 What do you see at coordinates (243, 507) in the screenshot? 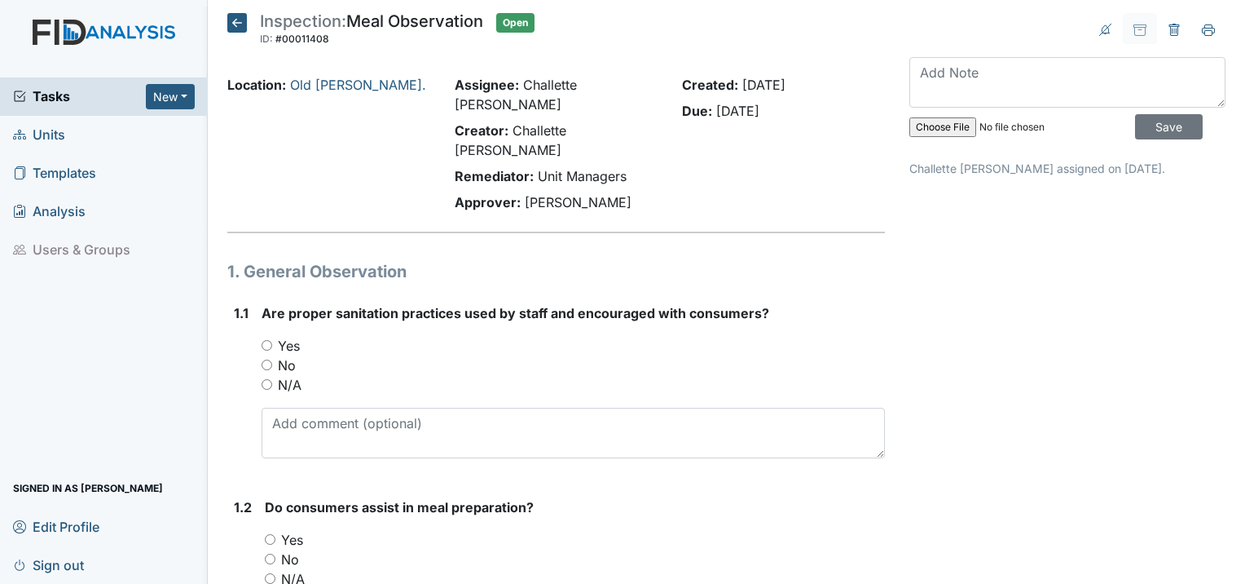
I see `label: 1.2` at bounding box center [243, 507].